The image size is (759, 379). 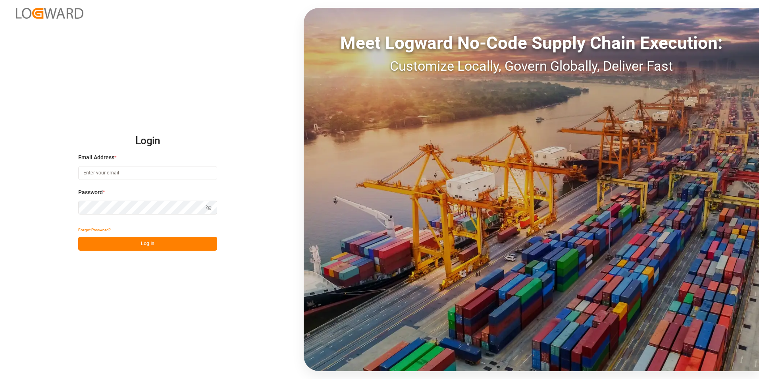 What do you see at coordinates (96, 157) in the screenshot?
I see `span: Email Address` at bounding box center [96, 157].